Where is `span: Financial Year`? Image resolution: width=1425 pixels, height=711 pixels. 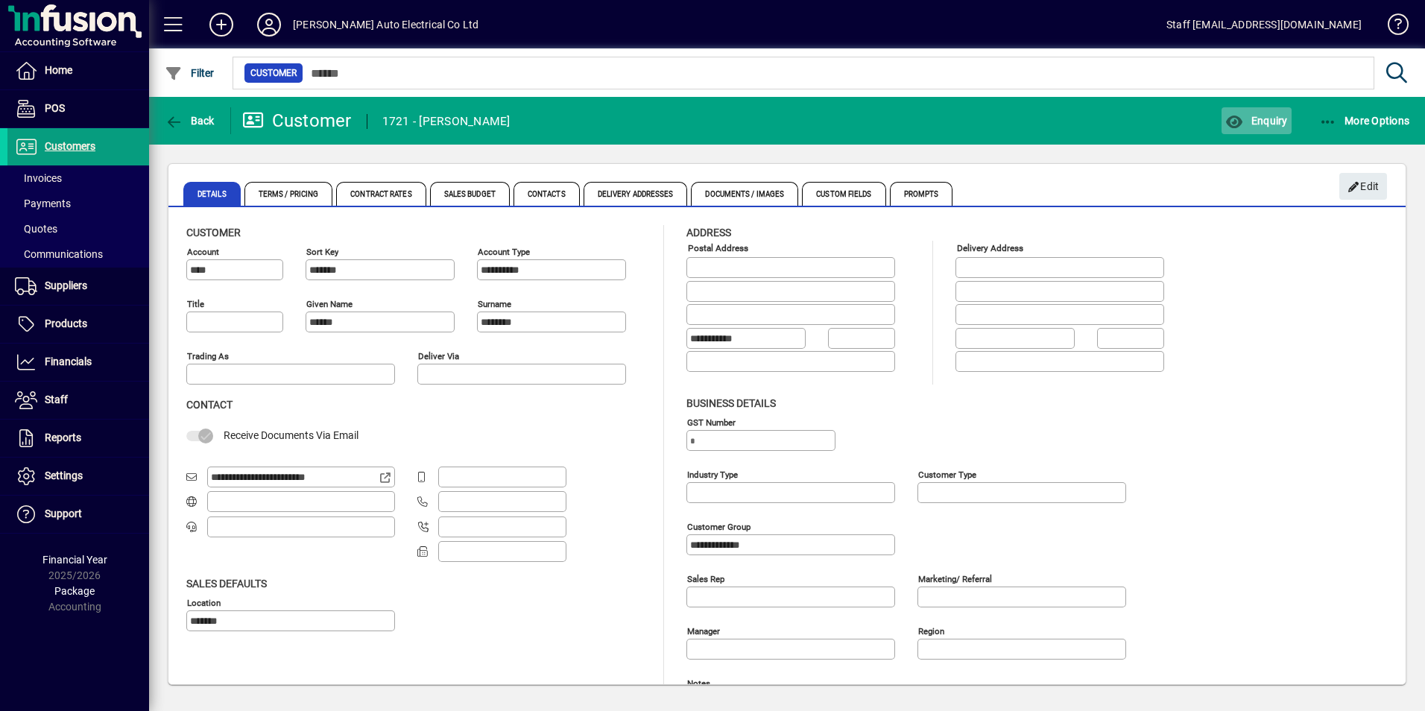 span: Financial Year is located at coordinates (75, 560).